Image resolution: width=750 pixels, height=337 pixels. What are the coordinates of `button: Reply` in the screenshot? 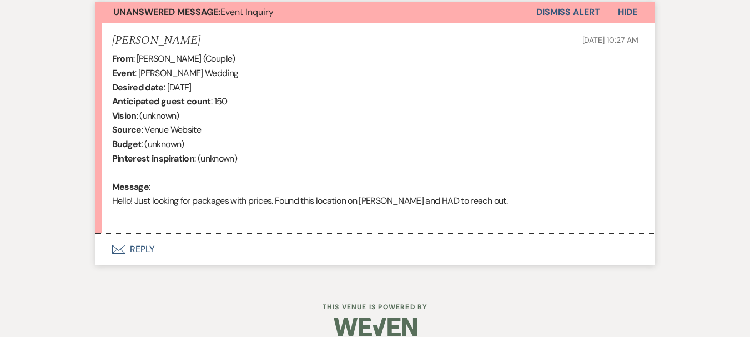 It's located at (375, 249).